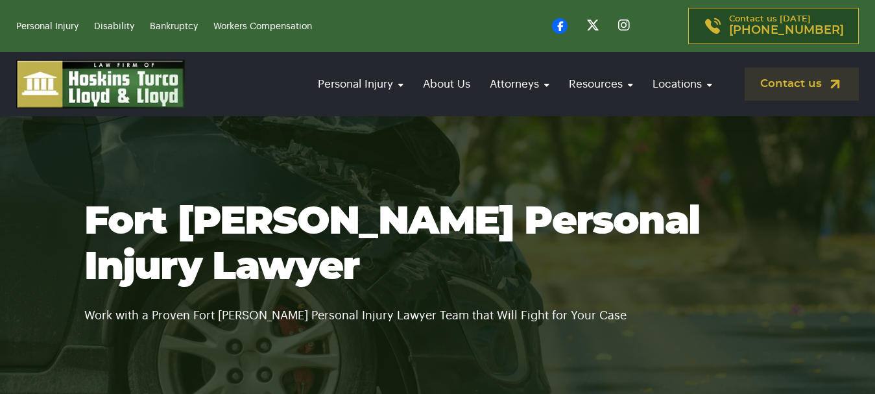 The height and width of the screenshot is (394, 875). Describe the element at coordinates (101, 84) in the screenshot. I see `img: logo` at that location.